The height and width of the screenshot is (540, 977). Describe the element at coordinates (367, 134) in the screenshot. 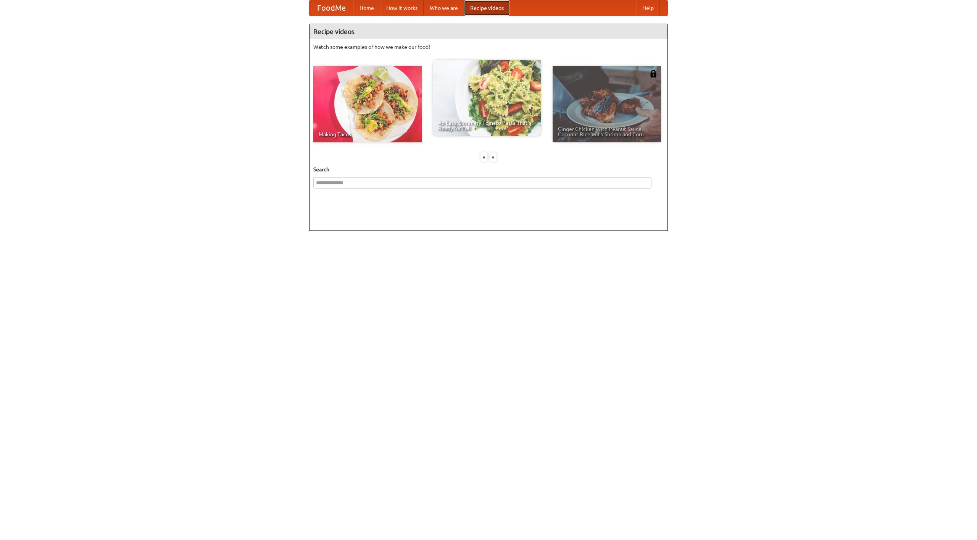

I see `span: Making Tacos` at that location.